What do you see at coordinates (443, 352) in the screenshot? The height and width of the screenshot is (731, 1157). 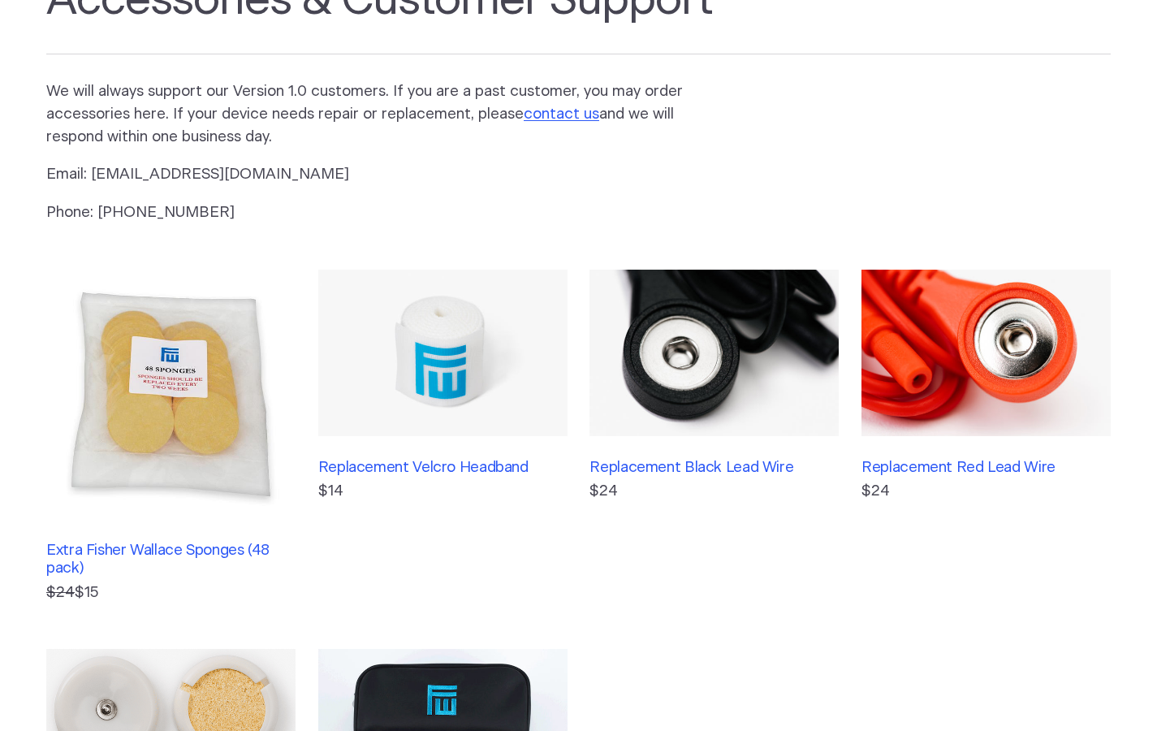 I see `img: Replacement Velcro Headband` at bounding box center [443, 352].